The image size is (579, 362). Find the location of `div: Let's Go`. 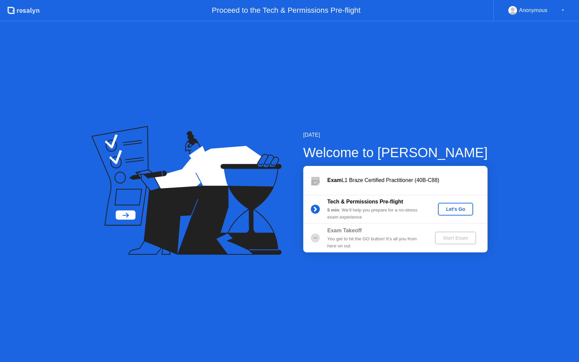

div: Let's Go is located at coordinates (456, 209).